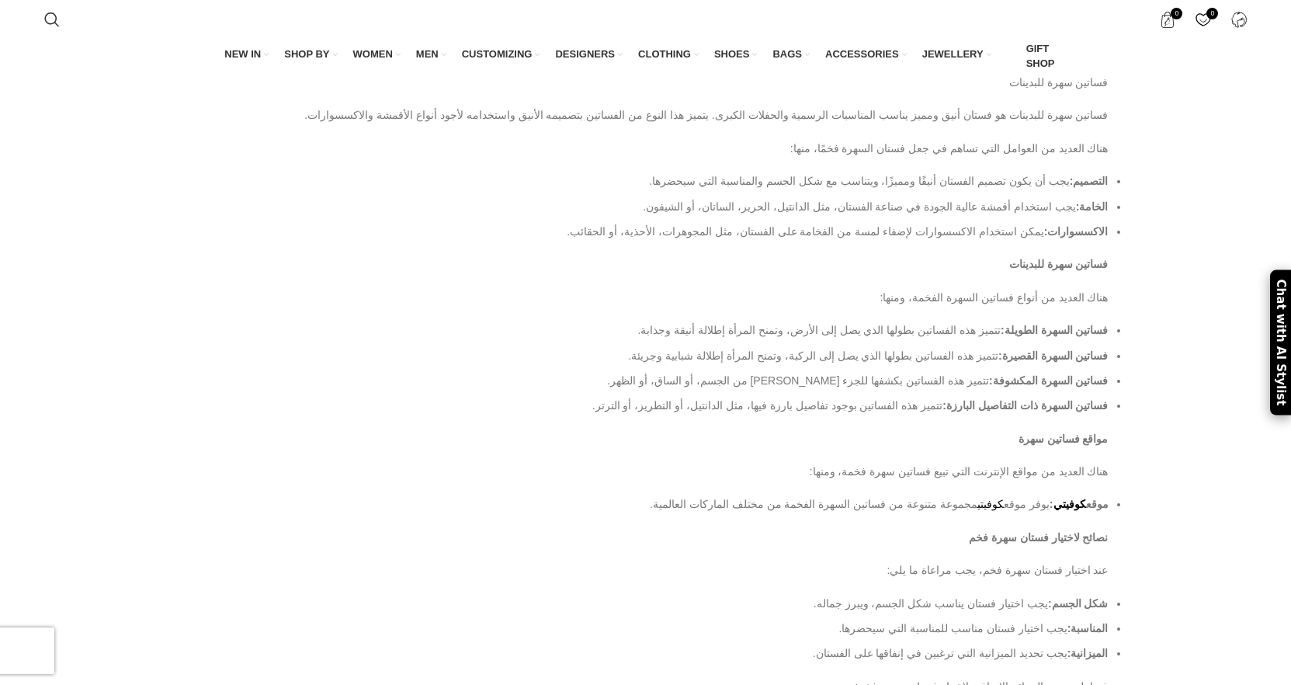 Image resolution: width=1291 pixels, height=685 pixels. What do you see at coordinates (52, 19) in the screenshot?
I see `a: Search` at bounding box center [52, 19].